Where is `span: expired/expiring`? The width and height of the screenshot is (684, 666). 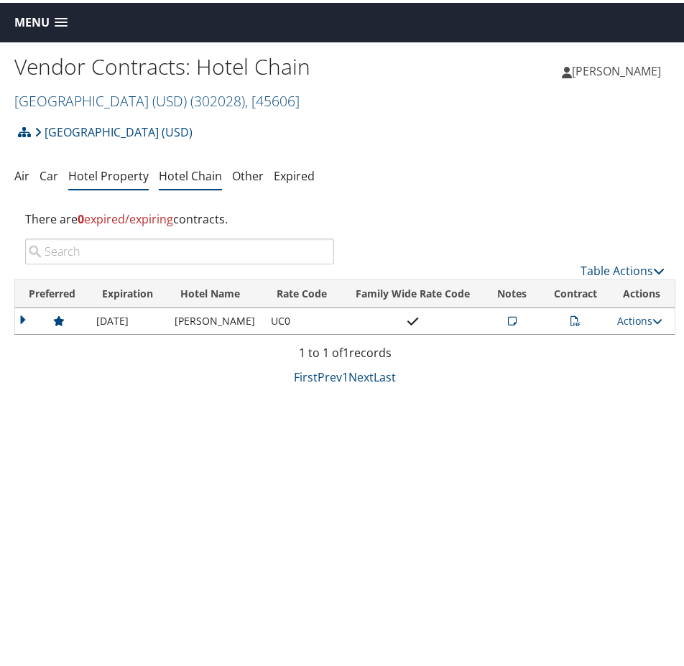 span: expired/expiring is located at coordinates (125, 216).